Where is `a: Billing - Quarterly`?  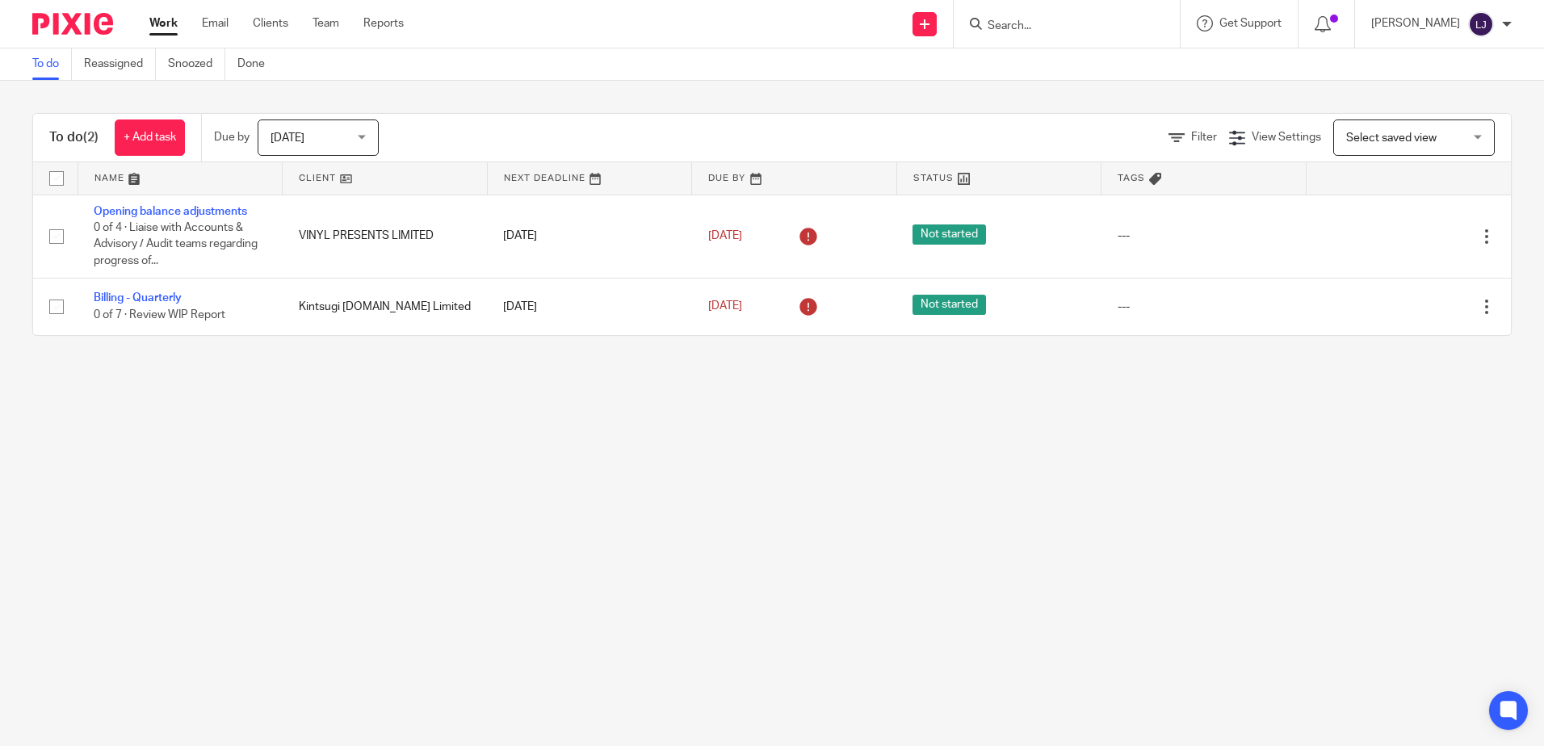
a: Billing - Quarterly is located at coordinates (137, 298).